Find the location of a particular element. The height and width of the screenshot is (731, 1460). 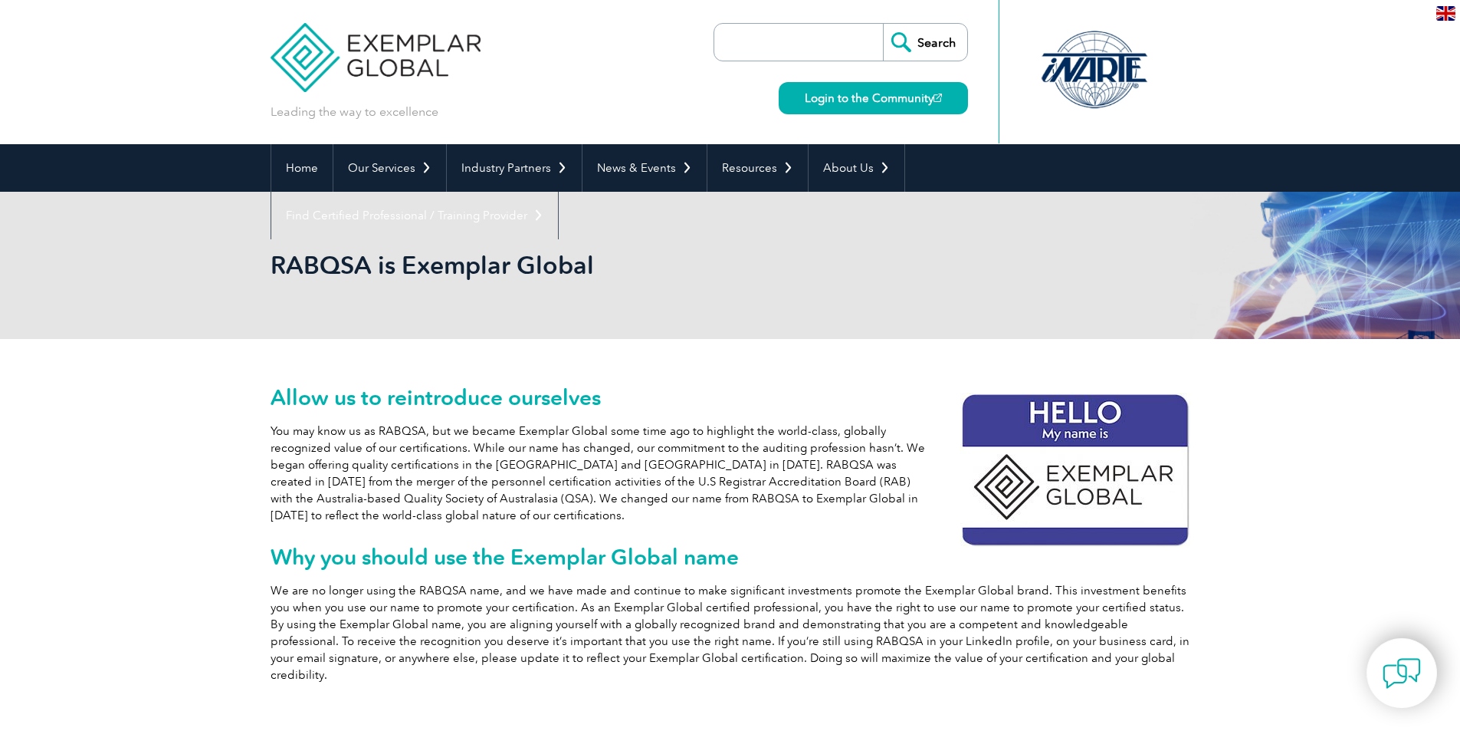

p: We are no longer using the RABQSA name, and we have made and continue to make significant investm... is located at coordinates (731, 632).